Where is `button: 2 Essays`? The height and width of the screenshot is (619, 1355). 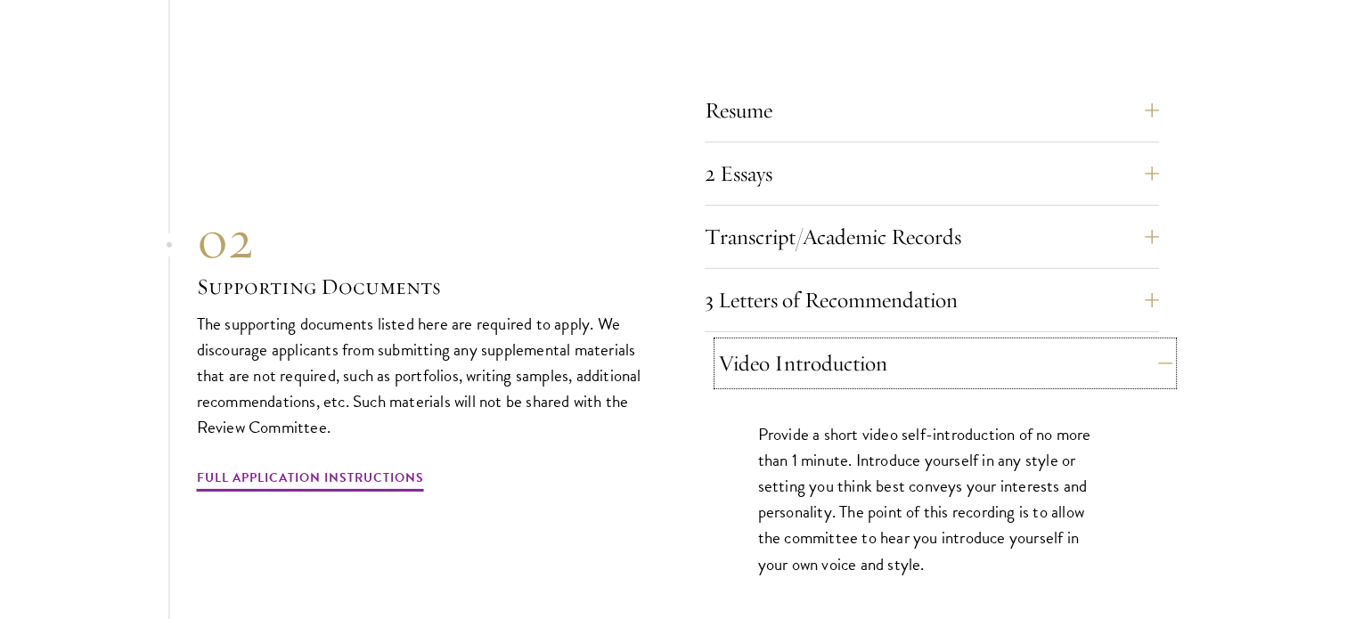 button: 2 Essays is located at coordinates (932, 174).